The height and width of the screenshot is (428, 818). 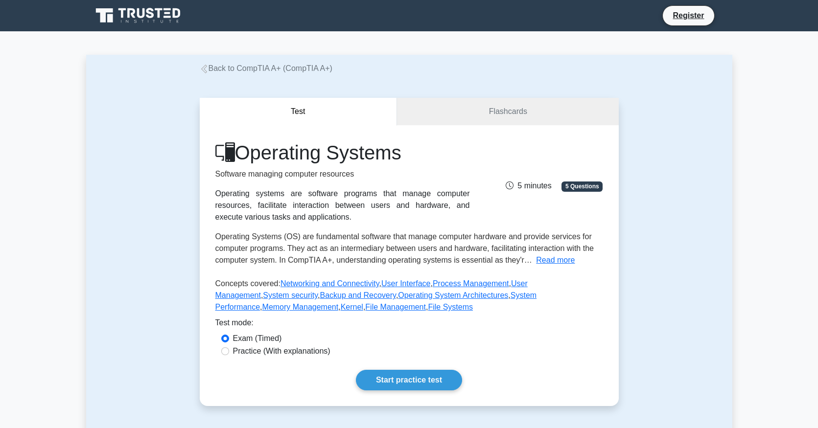 I want to click on a: File Management, so click(x=396, y=307).